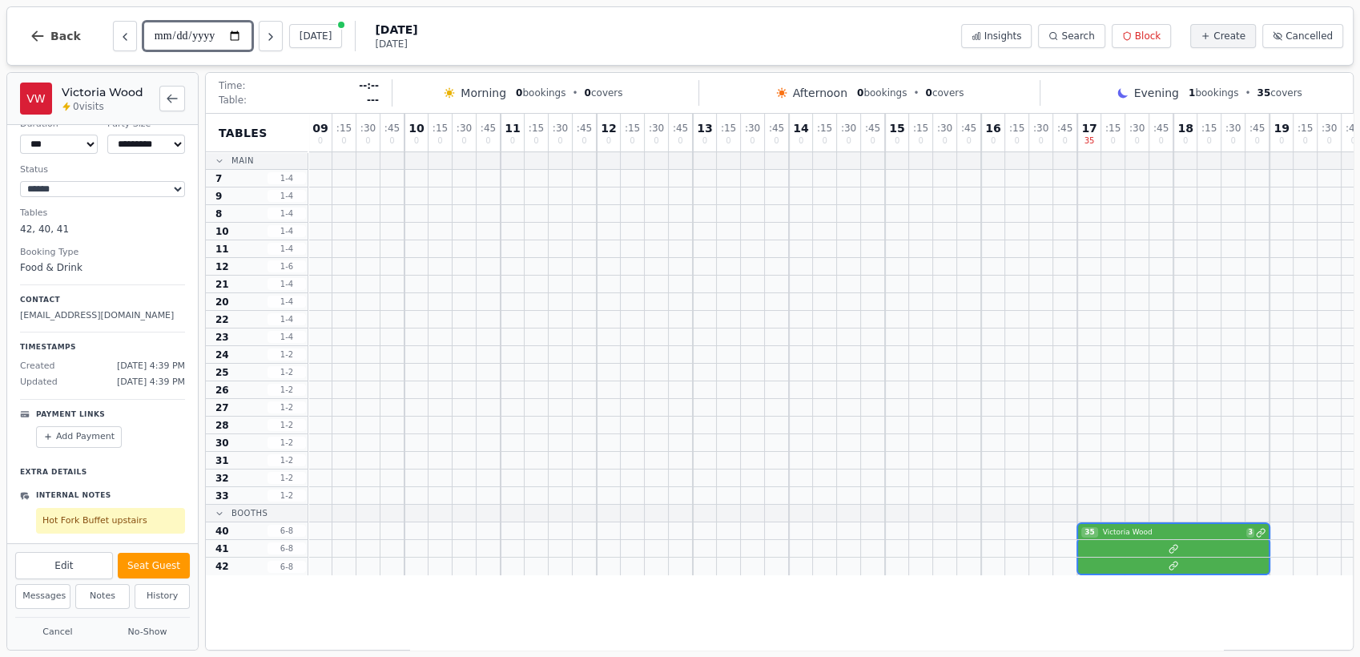 This screenshot has width=1360, height=657. Describe the element at coordinates (1281, 128) in the screenshot. I see `span: 19` at that location.